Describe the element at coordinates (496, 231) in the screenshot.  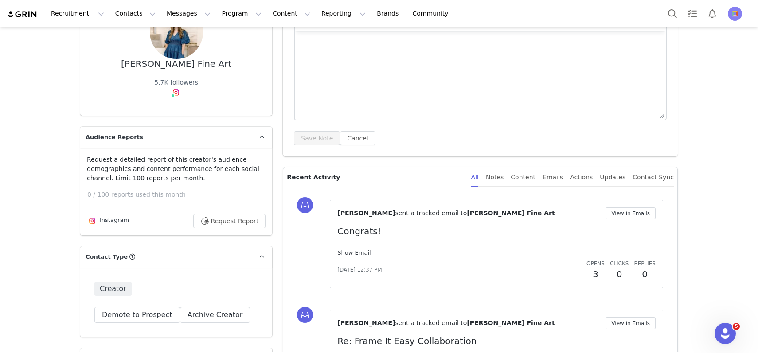
I see `p: Congrats!` at that location.